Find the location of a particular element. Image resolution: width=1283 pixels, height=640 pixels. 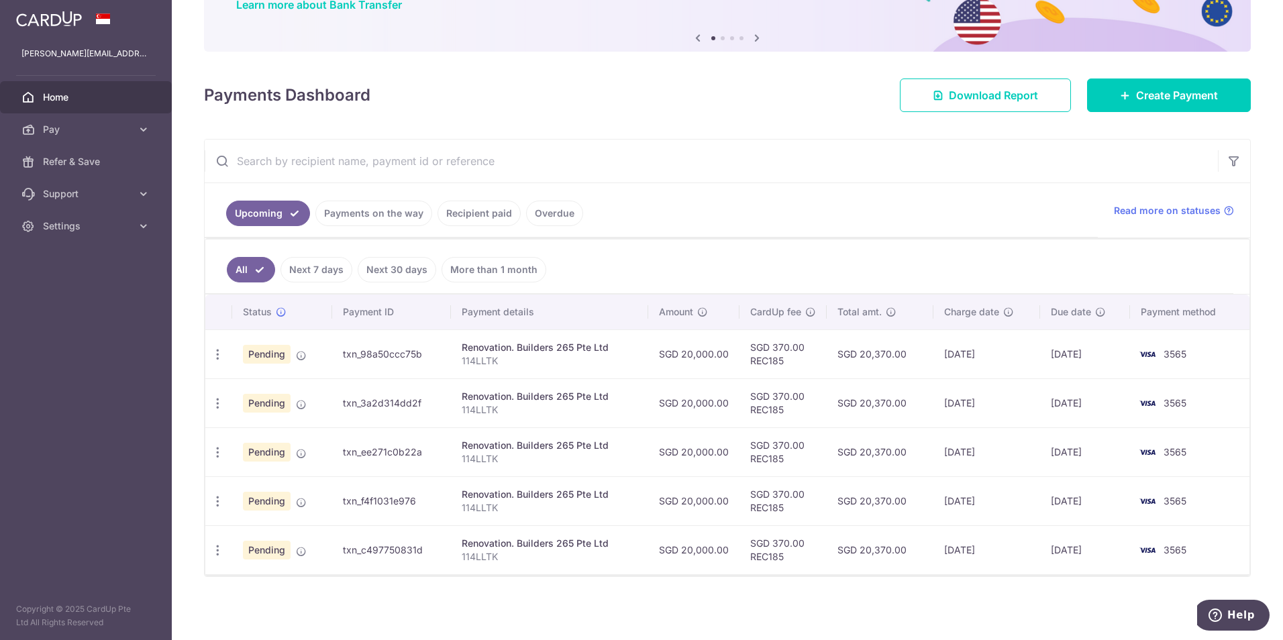

a: More than 1 month is located at coordinates (494, 270).